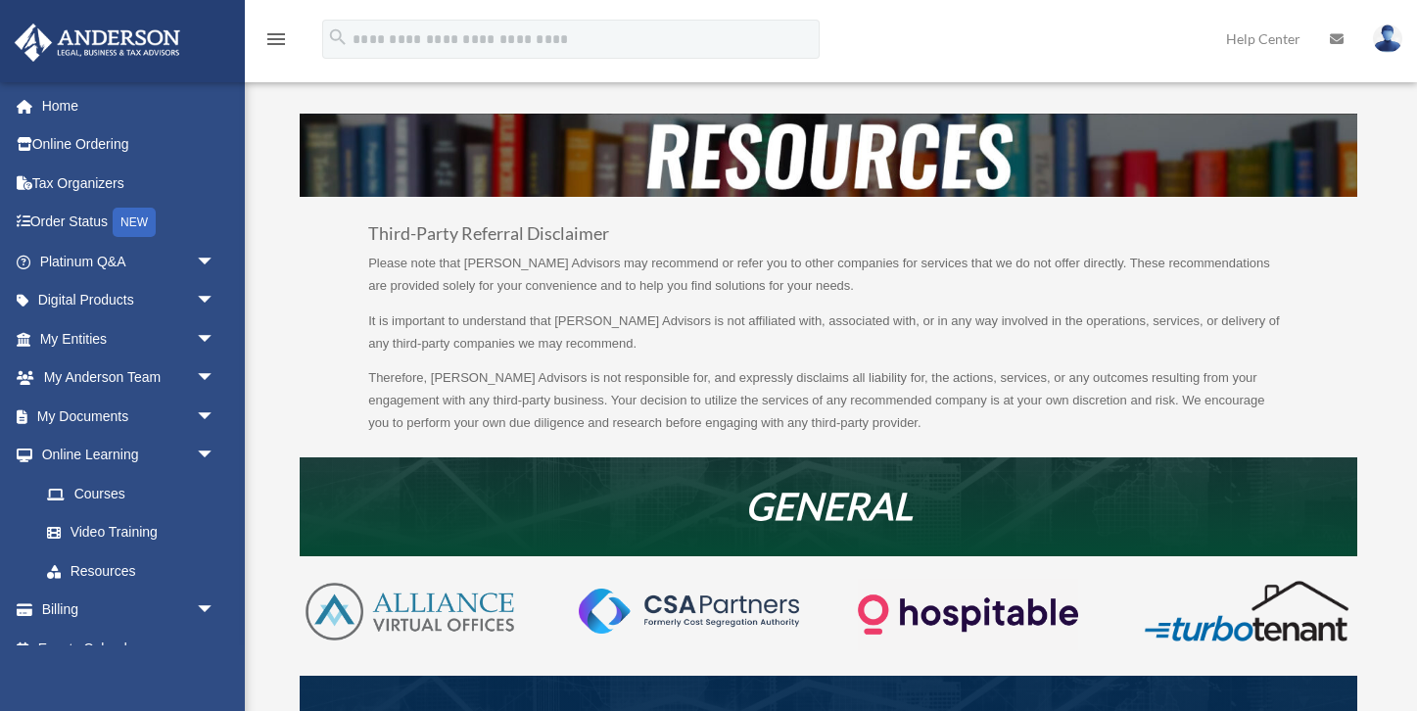  I want to click on a: My Documentsarrow_drop_down, so click(129, 416).